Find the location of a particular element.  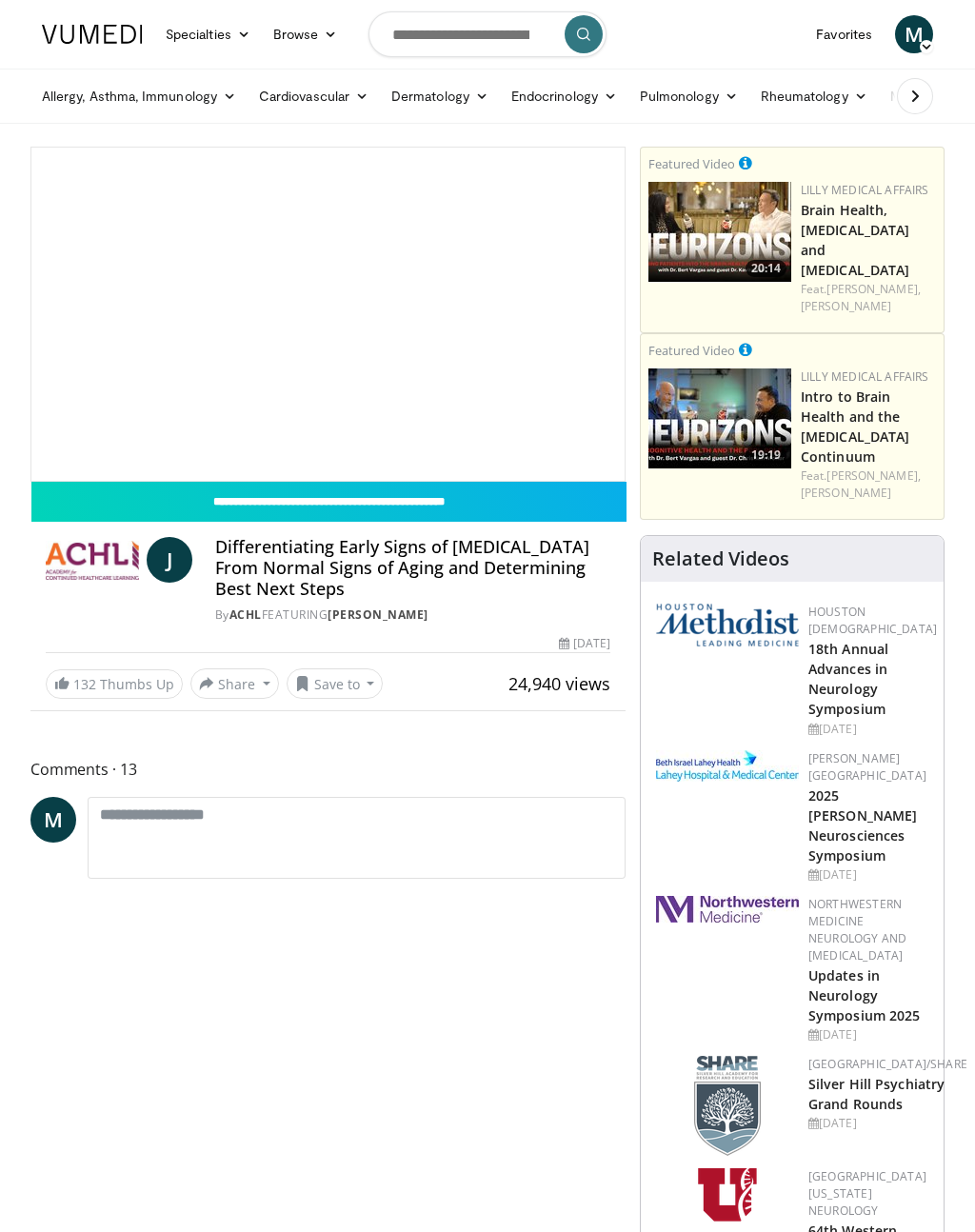

div: By FEATURING is located at coordinates (413, 615).